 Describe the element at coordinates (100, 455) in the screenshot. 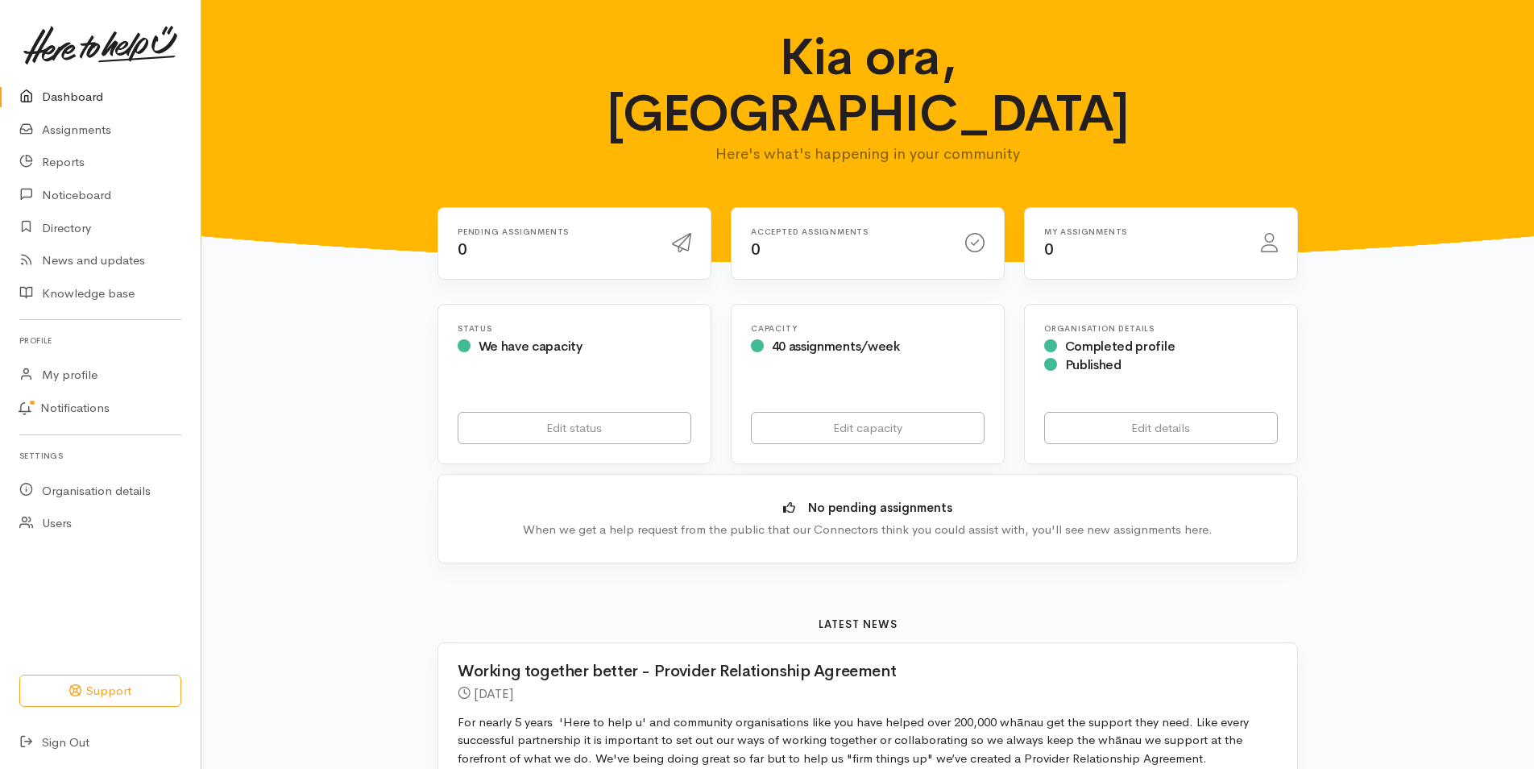

I see `h6: Settings` at that location.